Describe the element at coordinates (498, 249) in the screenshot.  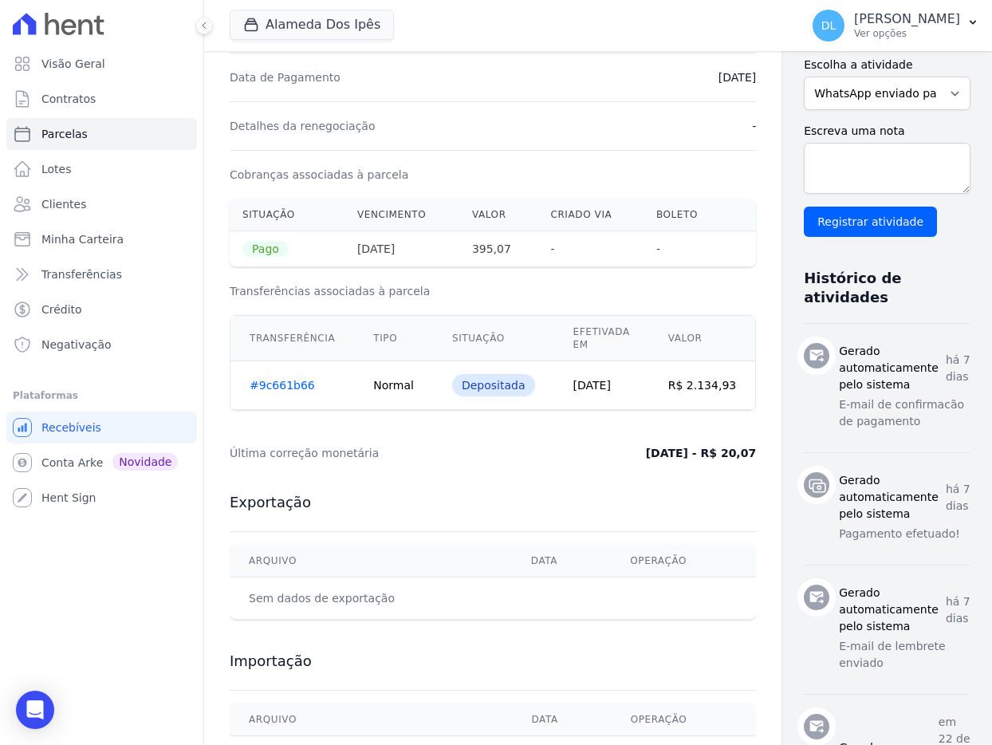
I see `th: 395,07` at that location.